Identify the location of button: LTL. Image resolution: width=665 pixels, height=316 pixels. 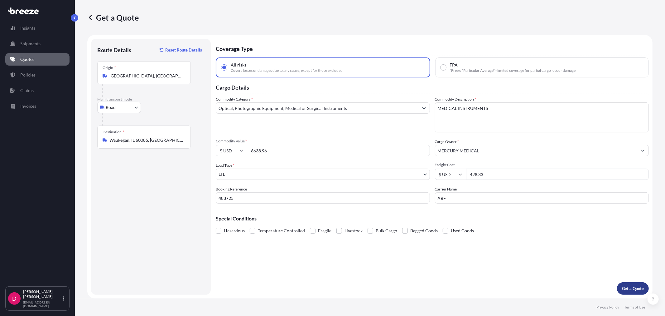
(323, 174).